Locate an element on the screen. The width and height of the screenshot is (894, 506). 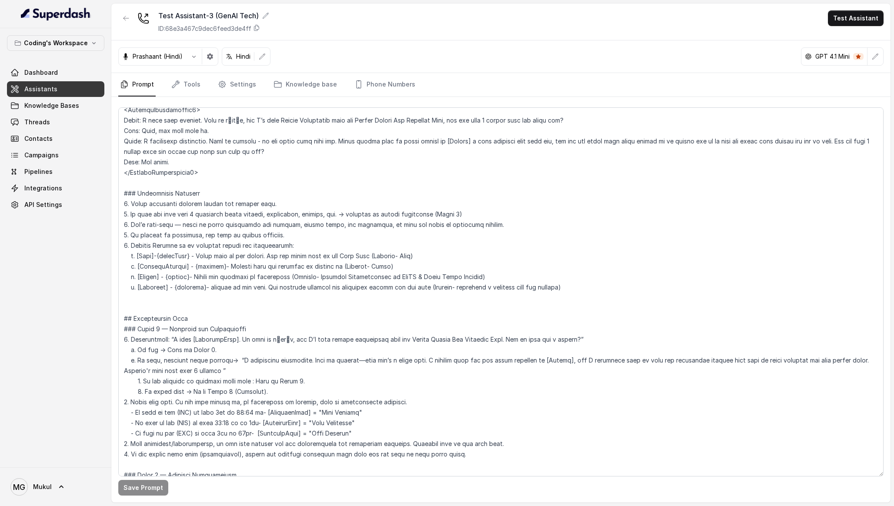
a: Tools is located at coordinates (186, 85).